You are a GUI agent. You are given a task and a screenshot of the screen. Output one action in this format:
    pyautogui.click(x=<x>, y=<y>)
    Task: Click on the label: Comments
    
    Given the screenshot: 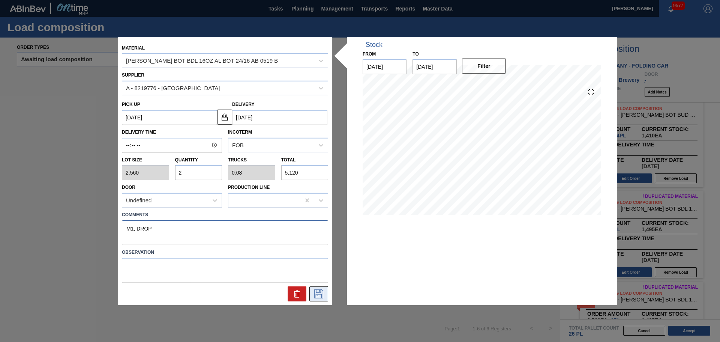 What is the action you would take?
    pyautogui.click(x=225, y=215)
    